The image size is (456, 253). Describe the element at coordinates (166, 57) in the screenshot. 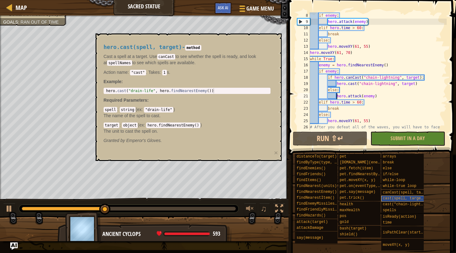

I see `code: canCast` at that location.